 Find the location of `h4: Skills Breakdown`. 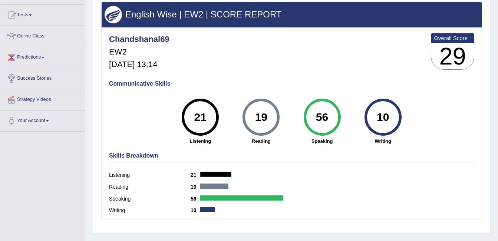

h4: Skills Breakdown is located at coordinates (291, 156).